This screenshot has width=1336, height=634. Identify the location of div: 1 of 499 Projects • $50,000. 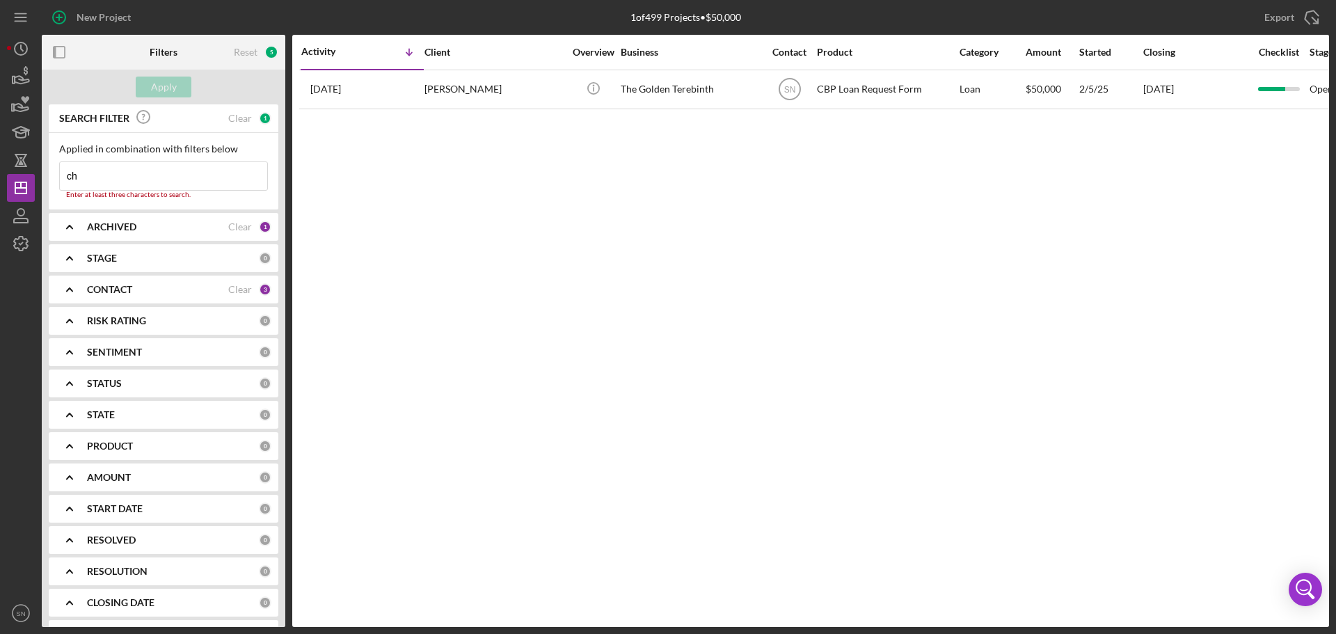
(686, 17).